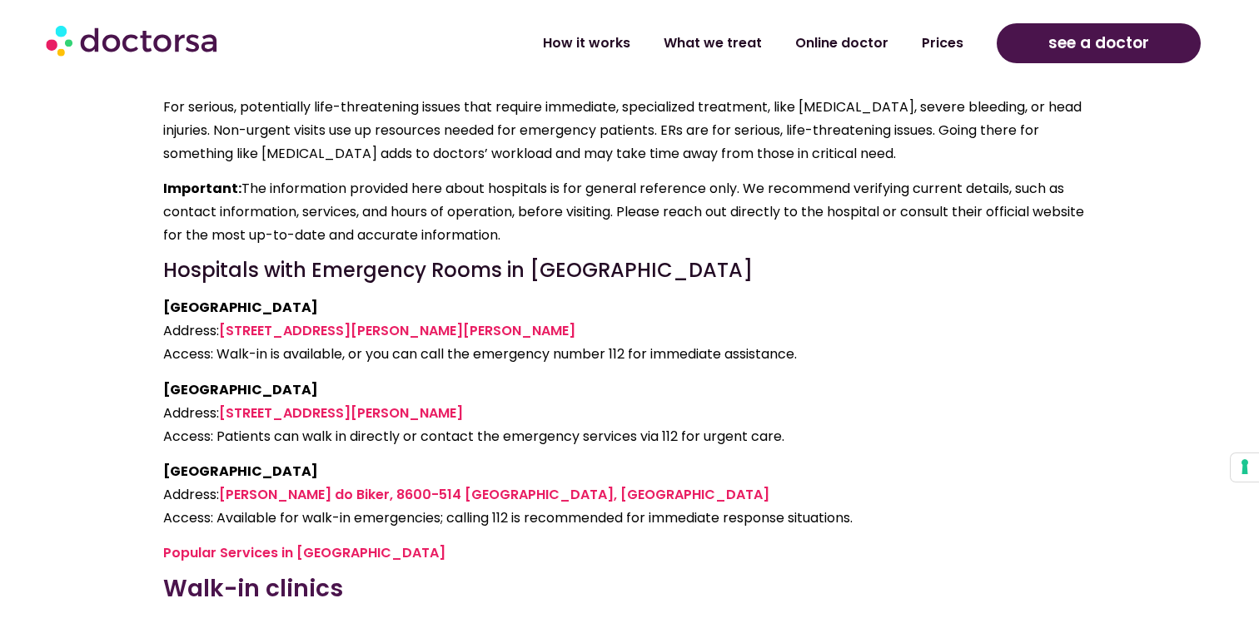  What do you see at coordinates (202, 188) in the screenshot?
I see `strong: Important:` at bounding box center [202, 188].